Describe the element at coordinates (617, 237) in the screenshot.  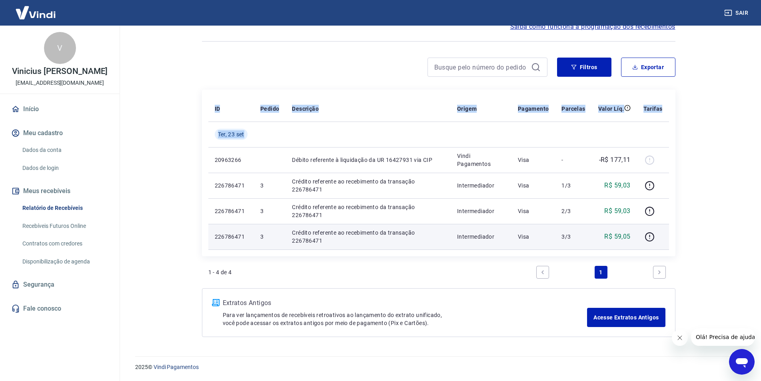
I see `p: R$ 59,05` at that location.